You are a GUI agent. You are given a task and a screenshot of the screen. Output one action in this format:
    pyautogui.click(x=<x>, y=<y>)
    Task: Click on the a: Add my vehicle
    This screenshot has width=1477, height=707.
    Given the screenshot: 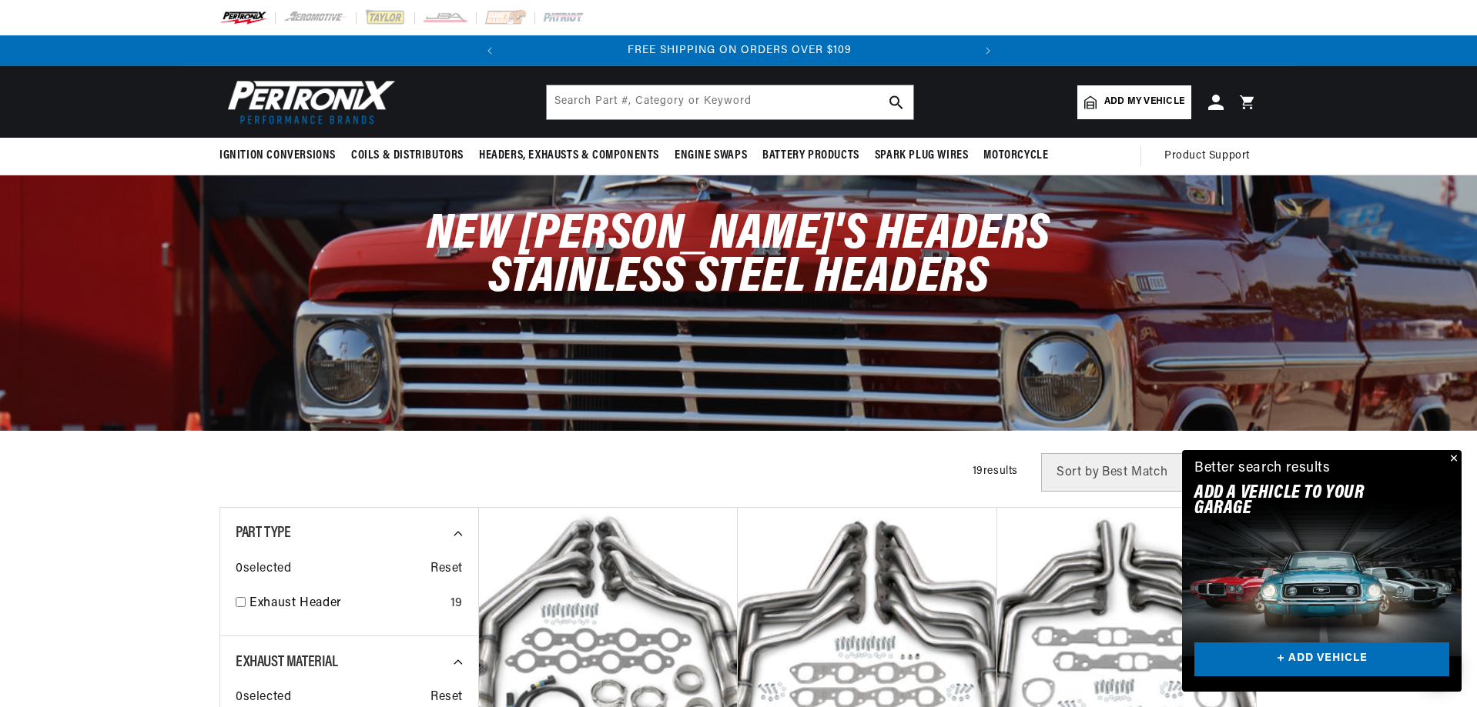 What is the action you would take?
    pyautogui.click(x=1134, y=102)
    